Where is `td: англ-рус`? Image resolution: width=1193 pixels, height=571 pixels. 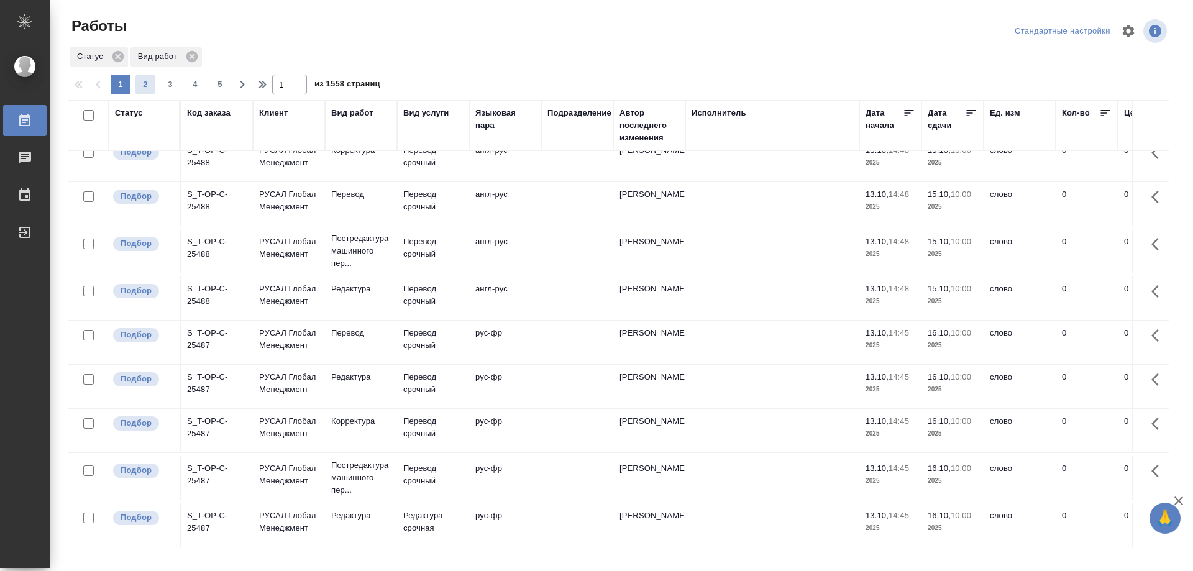 td: англ-рус is located at coordinates (505, 204).